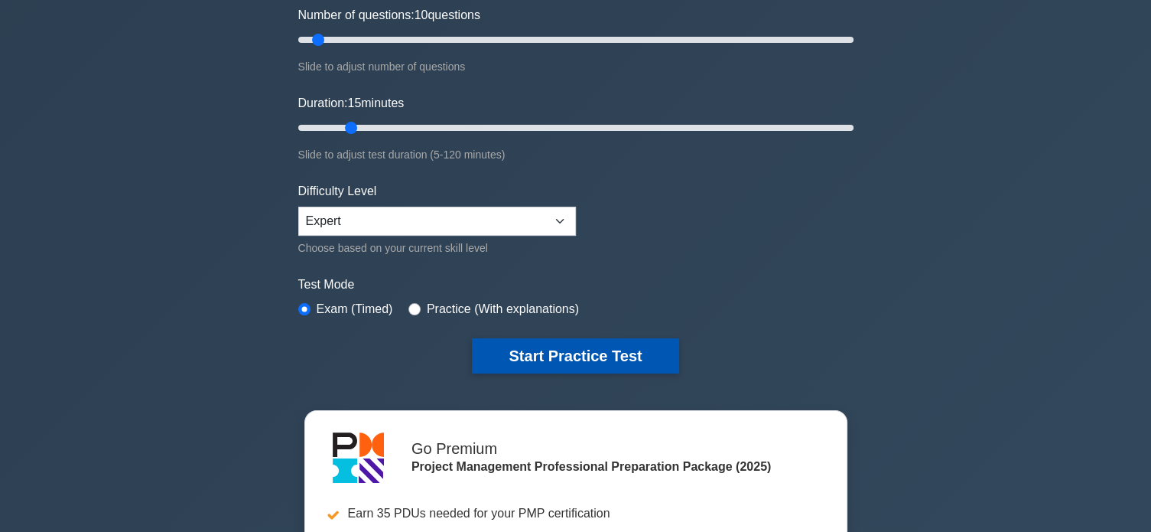  Describe the element at coordinates (576, 154) in the screenshot. I see `div: Slide to adjust test duration (5-120 minutes)` at that location.